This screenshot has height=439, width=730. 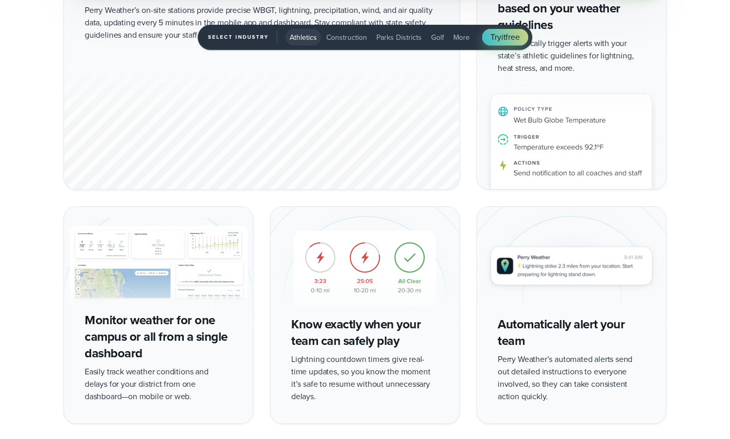 What do you see at coordinates (303, 37) in the screenshot?
I see `button: Athletics` at bounding box center [303, 37].